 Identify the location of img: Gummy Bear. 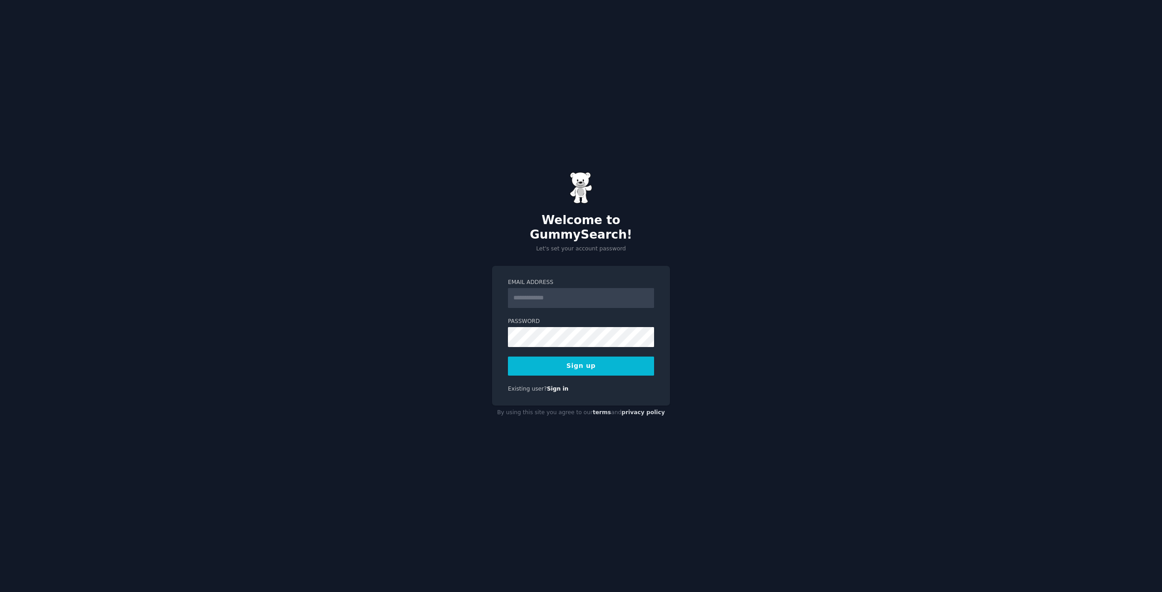
(581, 188).